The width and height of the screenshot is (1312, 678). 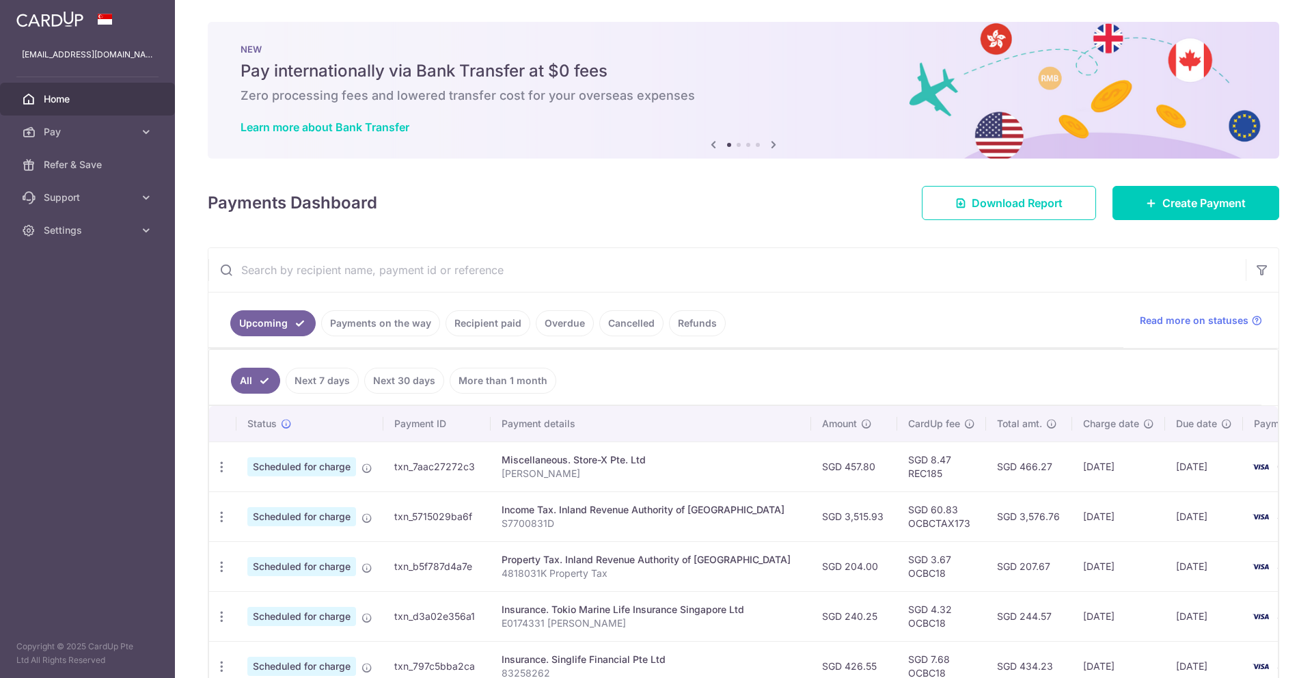 I want to click on div: Insurance. Tokio Marine Life Insurance Singapore Ltd, so click(x=651, y=610).